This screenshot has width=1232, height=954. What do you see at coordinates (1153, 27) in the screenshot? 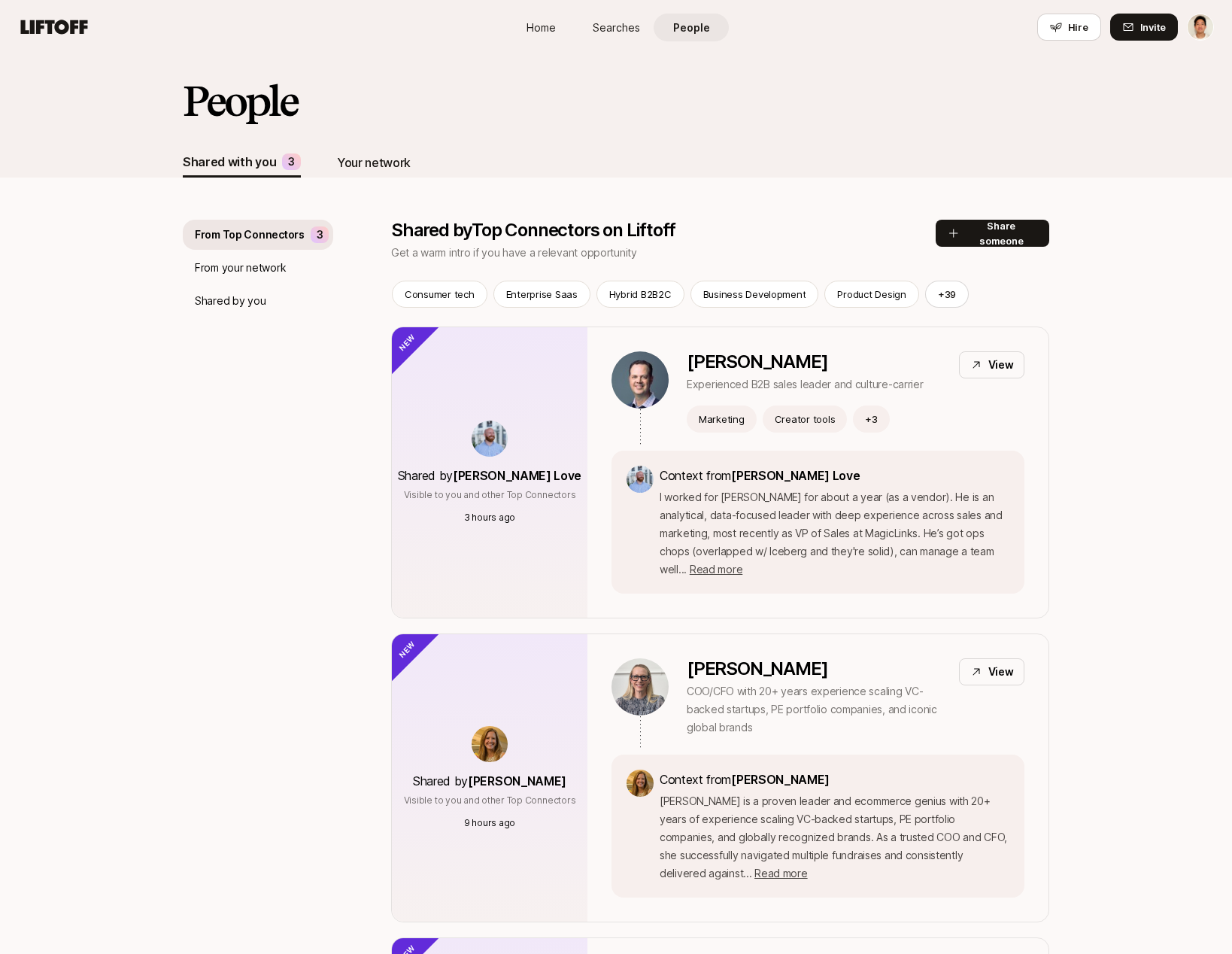
I see `span: Invite` at bounding box center [1153, 27].